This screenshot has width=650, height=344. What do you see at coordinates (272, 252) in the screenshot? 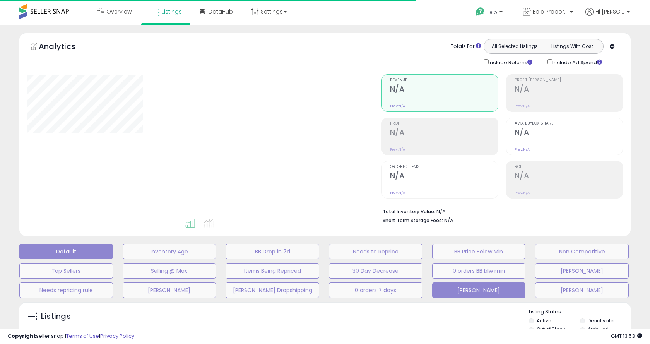
I see `button: BB Drop in 7d` at bounding box center [272, 252].